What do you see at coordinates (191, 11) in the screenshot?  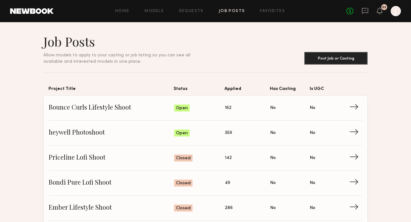 I see `a: Requests` at bounding box center [191, 11].